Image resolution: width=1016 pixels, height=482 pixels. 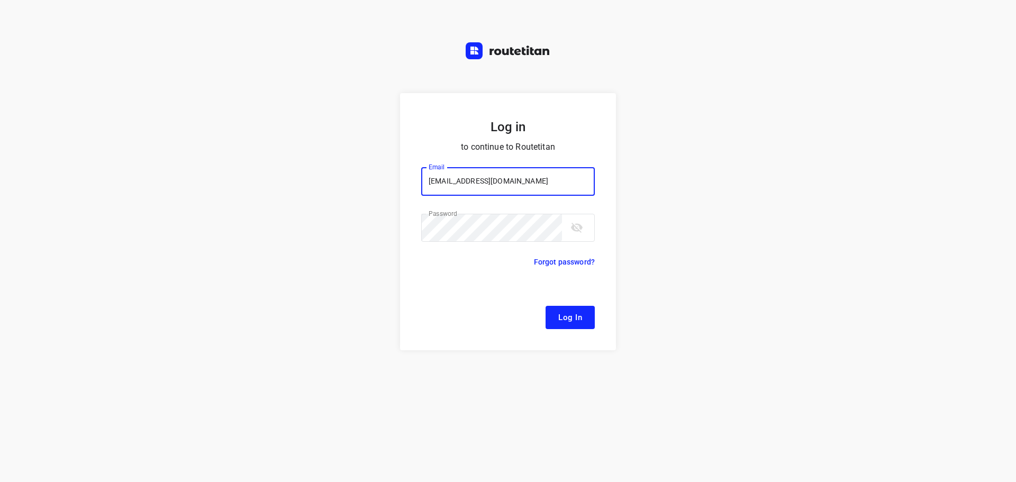 I want to click on span: Log In, so click(x=570, y=317).